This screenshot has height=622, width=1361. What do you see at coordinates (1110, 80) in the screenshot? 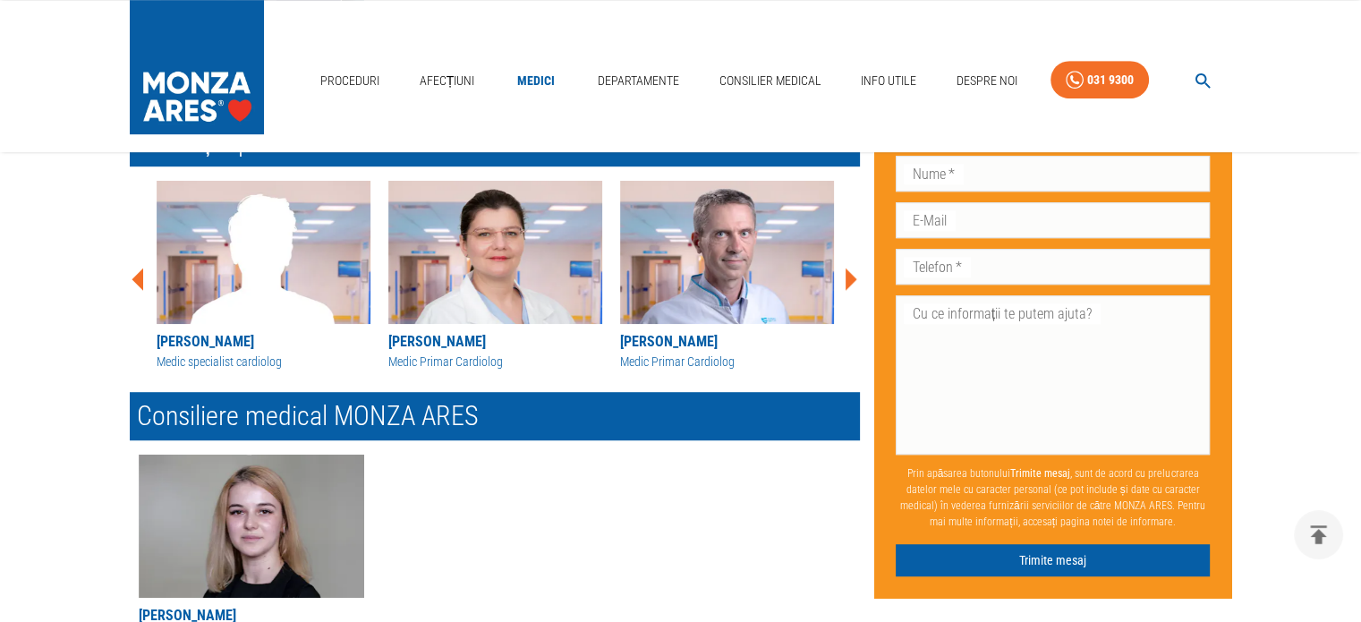
I see `div: 031 9300` at bounding box center [1110, 80].